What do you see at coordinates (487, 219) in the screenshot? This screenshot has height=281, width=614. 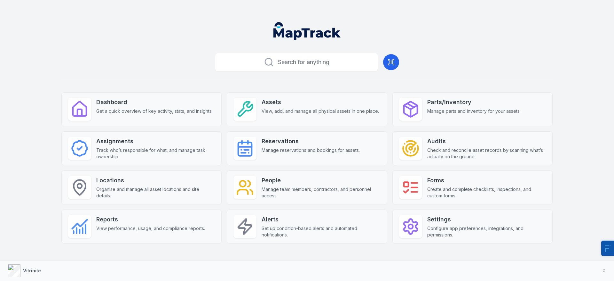 I see `strong: Settings` at bounding box center [487, 219].